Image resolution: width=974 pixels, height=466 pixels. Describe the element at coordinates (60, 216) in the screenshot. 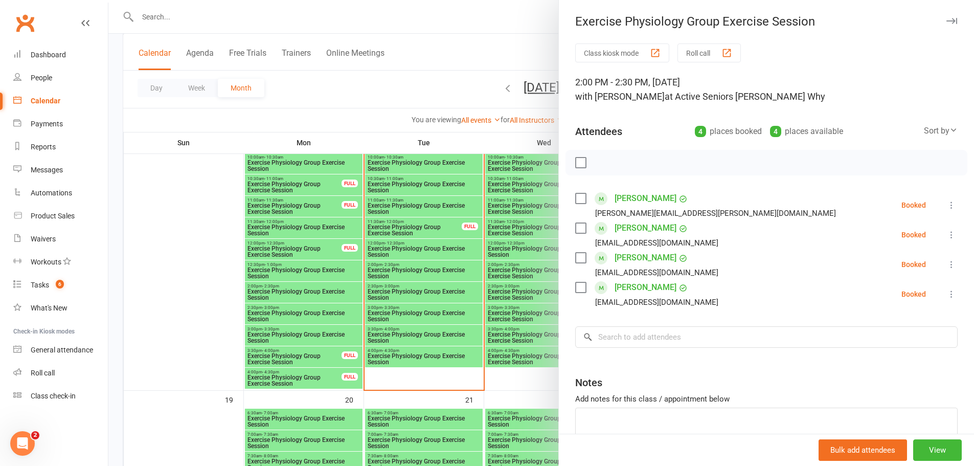

I see `a: Product Sales` at that location.